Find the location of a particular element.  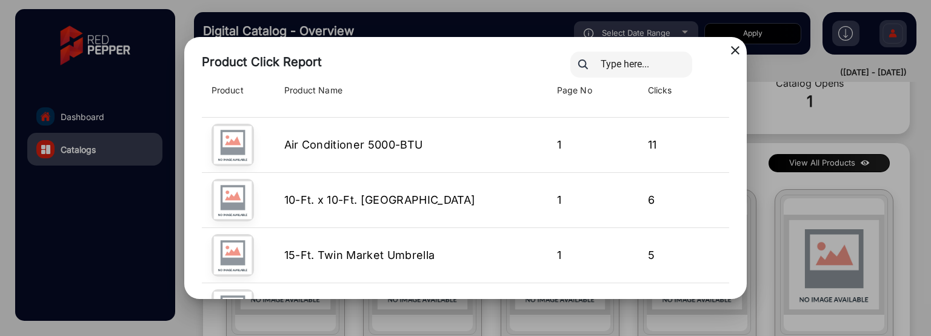

th: Product Name is located at coordinates (411, 101).